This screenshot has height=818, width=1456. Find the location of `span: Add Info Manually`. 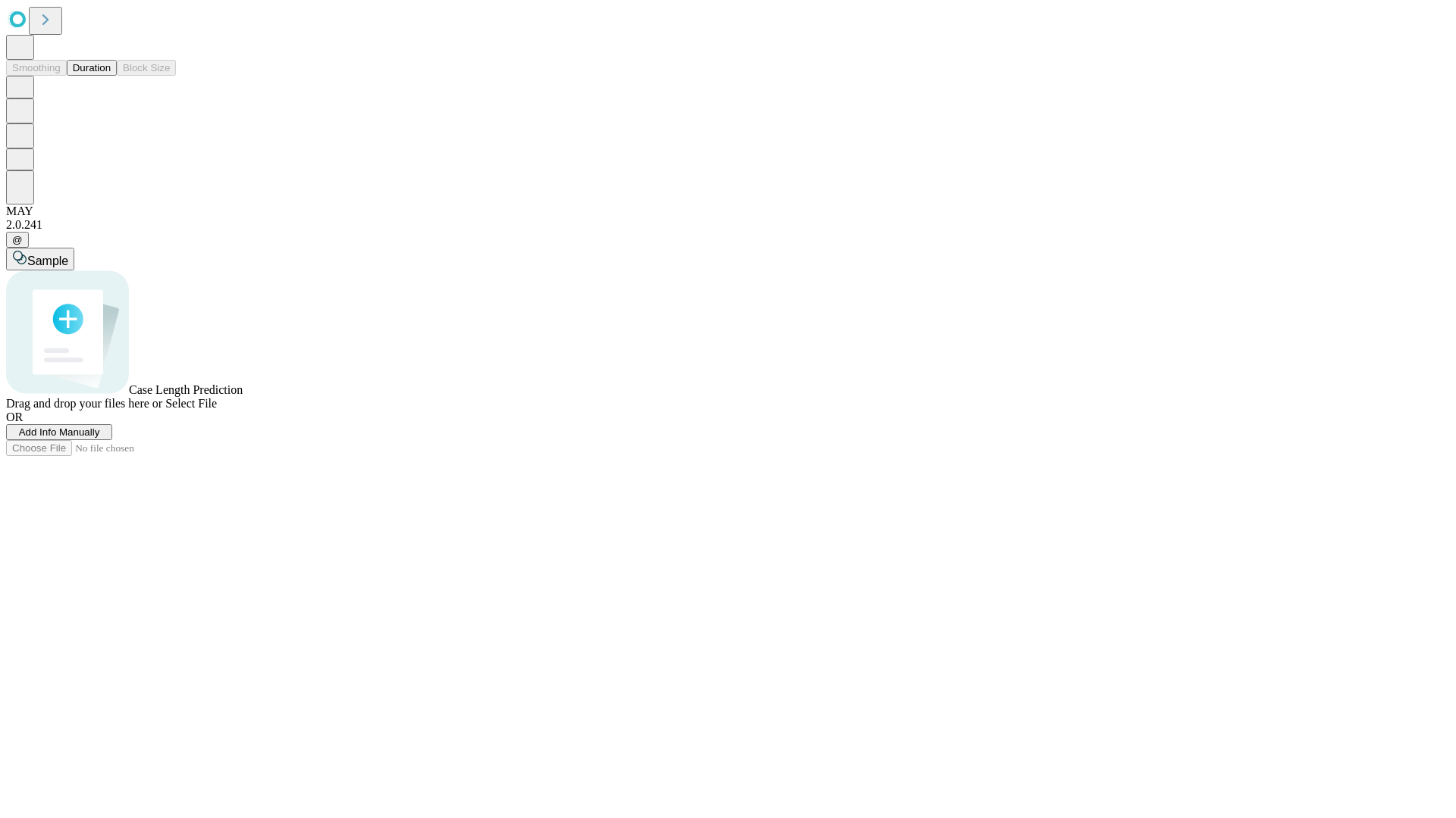

span: Add Info Manually is located at coordinates (59, 432).